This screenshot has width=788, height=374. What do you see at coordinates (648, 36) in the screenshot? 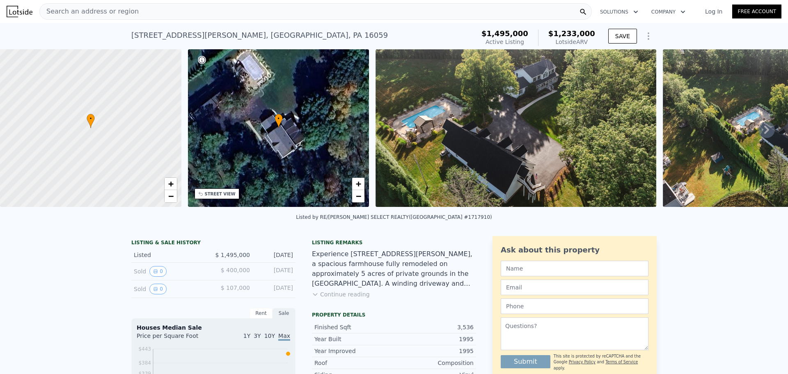
I see `button: Show Options` at bounding box center [648, 36].